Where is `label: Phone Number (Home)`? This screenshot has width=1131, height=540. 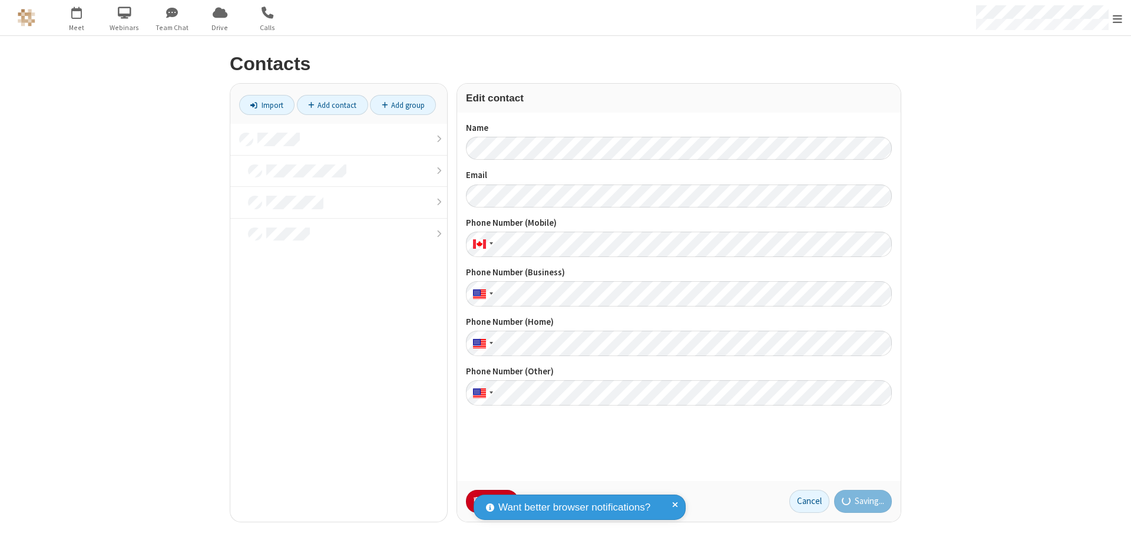 label: Phone Number (Home) is located at coordinates (679, 322).